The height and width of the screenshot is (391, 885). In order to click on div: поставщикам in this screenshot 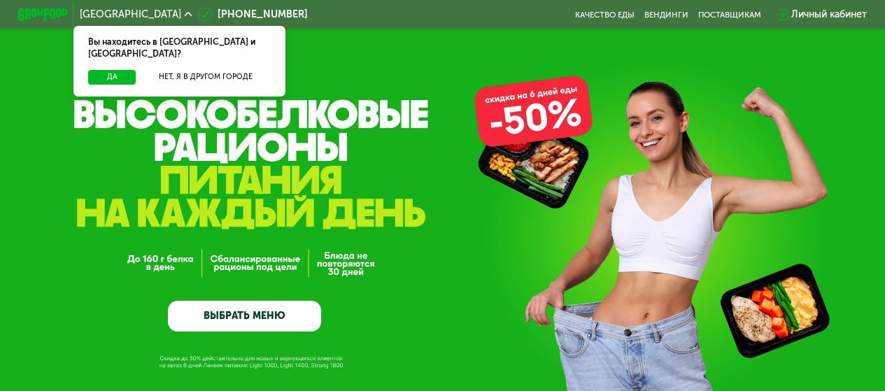, I will do `click(730, 15)`.